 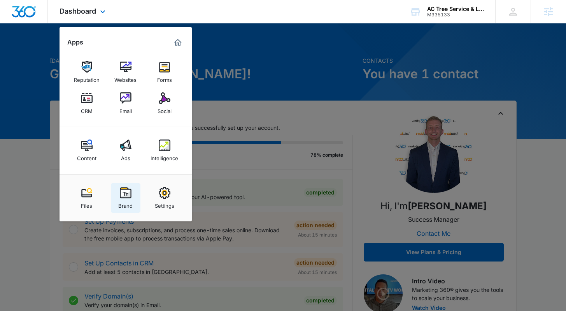 I want to click on a: Brand, so click(x=126, y=198).